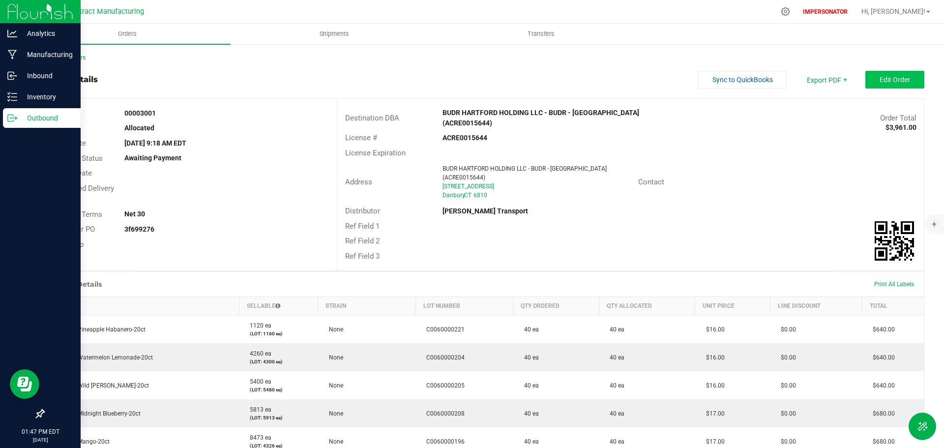 The width and height of the screenshot is (944, 448). I want to click on strong: Net 30, so click(135, 214).